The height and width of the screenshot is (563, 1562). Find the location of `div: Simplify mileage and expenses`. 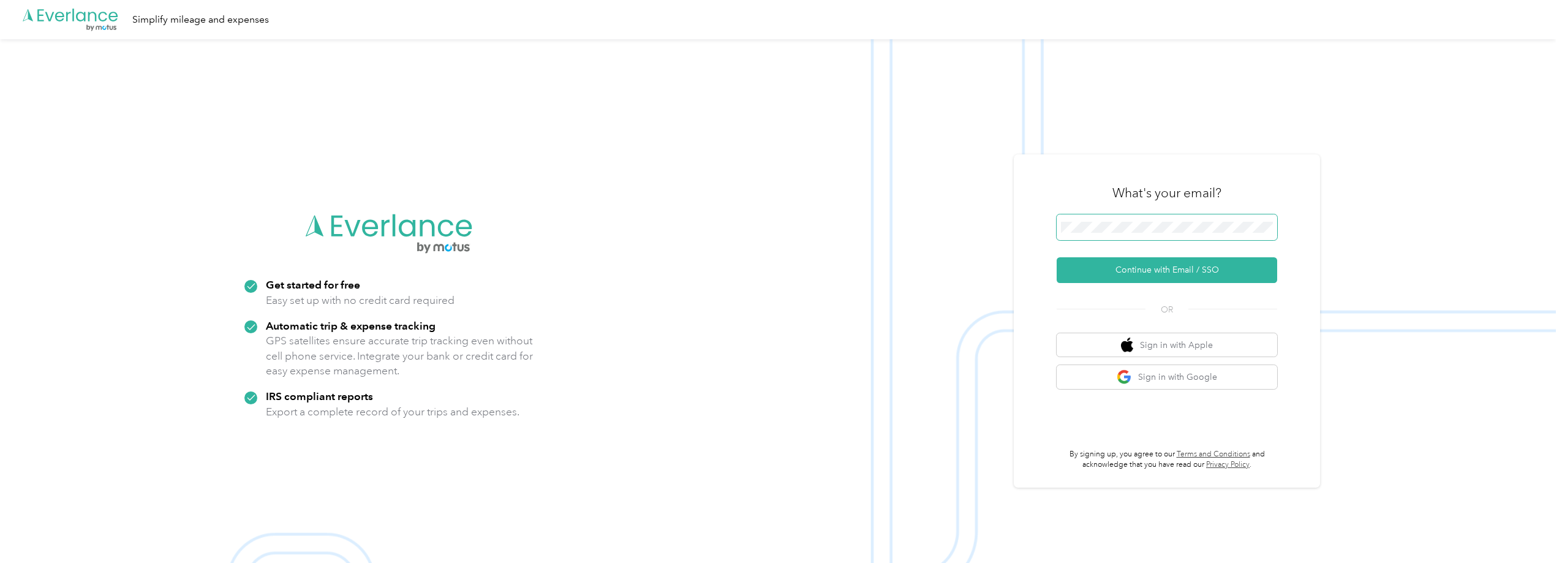

div: Simplify mileage and expenses is located at coordinates (200, 20).